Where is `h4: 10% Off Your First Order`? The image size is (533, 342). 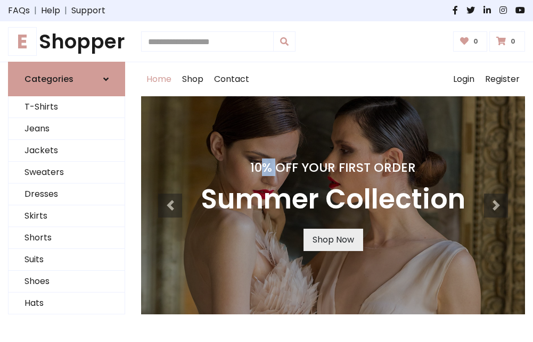 h4: 10% Off Your First Order is located at coordinates (333, 168).